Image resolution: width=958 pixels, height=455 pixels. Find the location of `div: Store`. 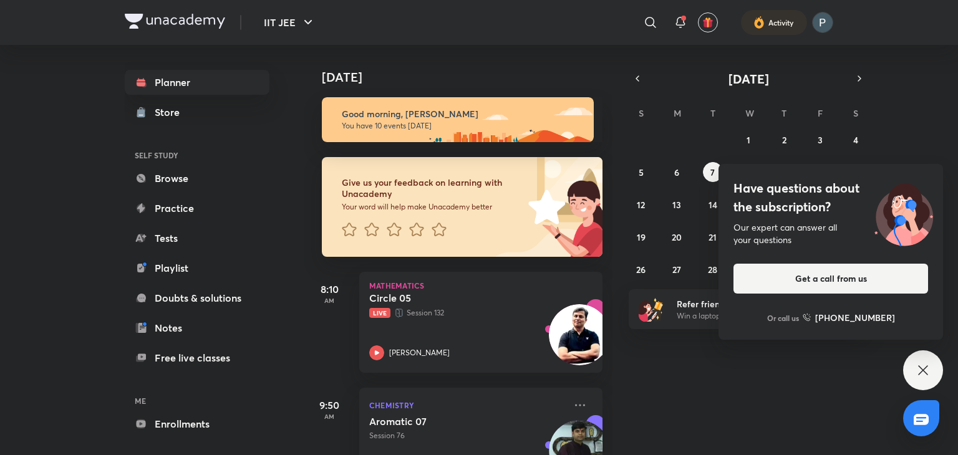

div: Store is located at coordinates (171, 112).